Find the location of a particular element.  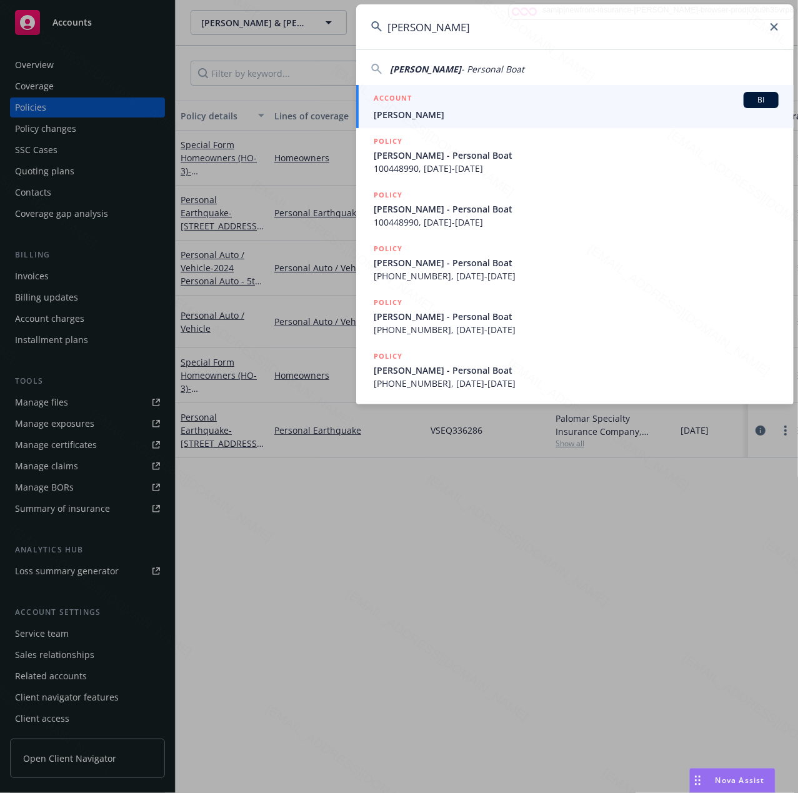

span: BI is located at coordinates (762, 100).